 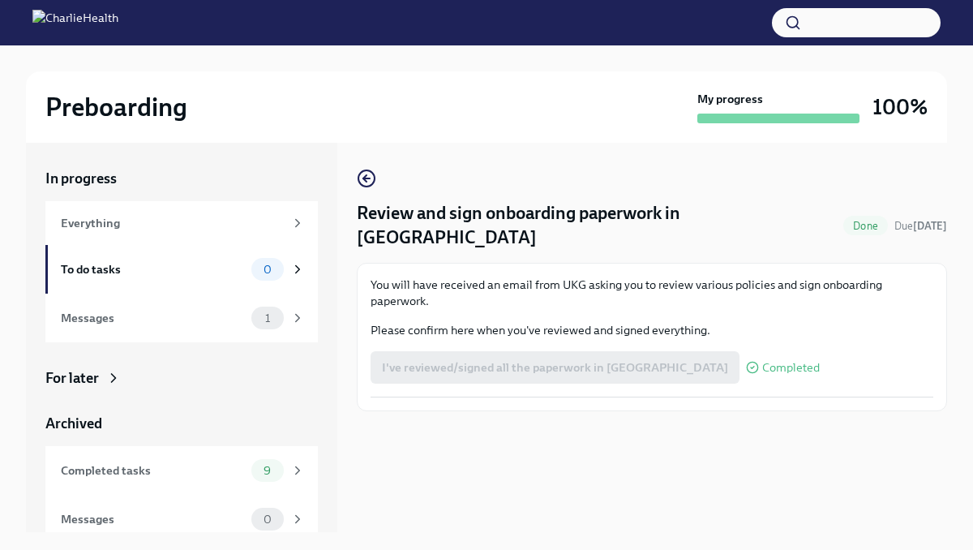 What do you see at coordinates (182, 223) in the screenshot?
I see `a: Everything` at bounding box center [182, 223].